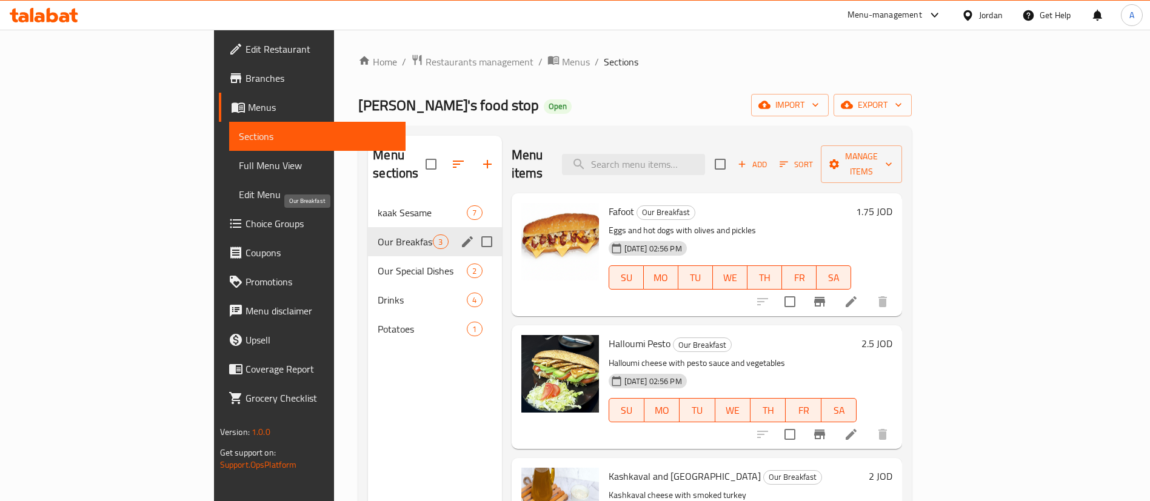 Image resolution: width=1150 pixels, height=501 pixels. I want to click on a: Promotions, so click(312, 282).